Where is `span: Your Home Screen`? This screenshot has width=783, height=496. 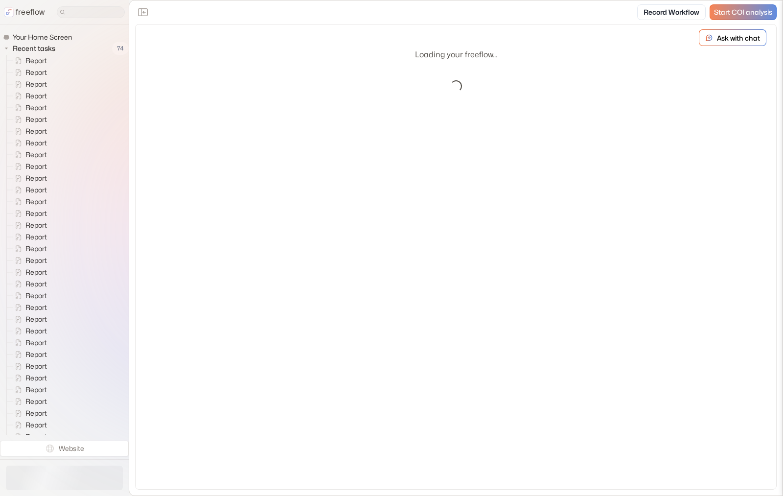 span: Your Home Screen is located at coordinates (43, 37).